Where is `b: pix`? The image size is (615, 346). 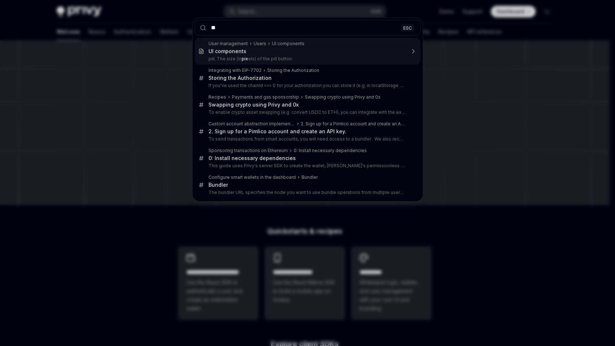
b: pix is located at coordinates (245, 58).